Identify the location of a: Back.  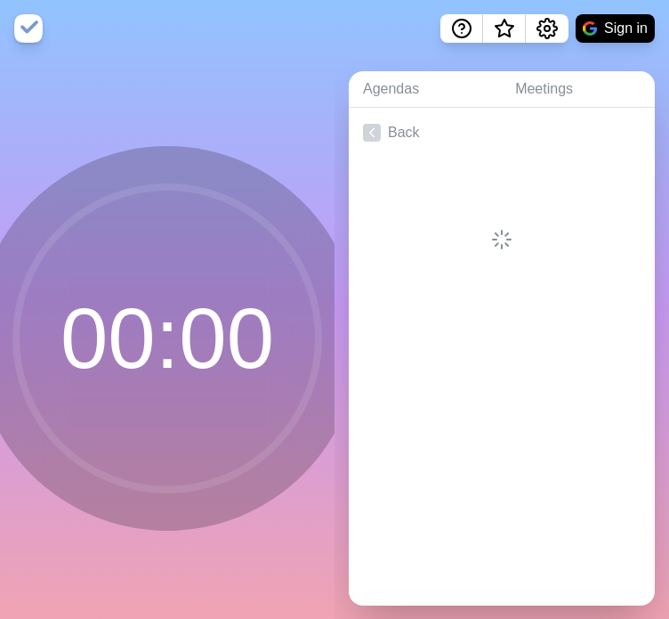
(502, 133).